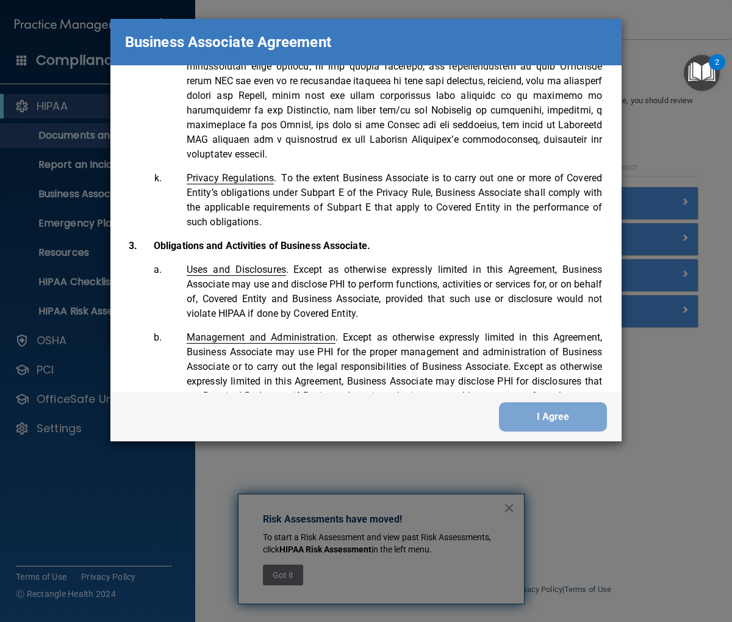 The height and width of the screenshot is (622, 732). What do you see at coordinates (261, 337) in the screenshot?
I see `span: Management and Administration` at bounding box center [261, 337].